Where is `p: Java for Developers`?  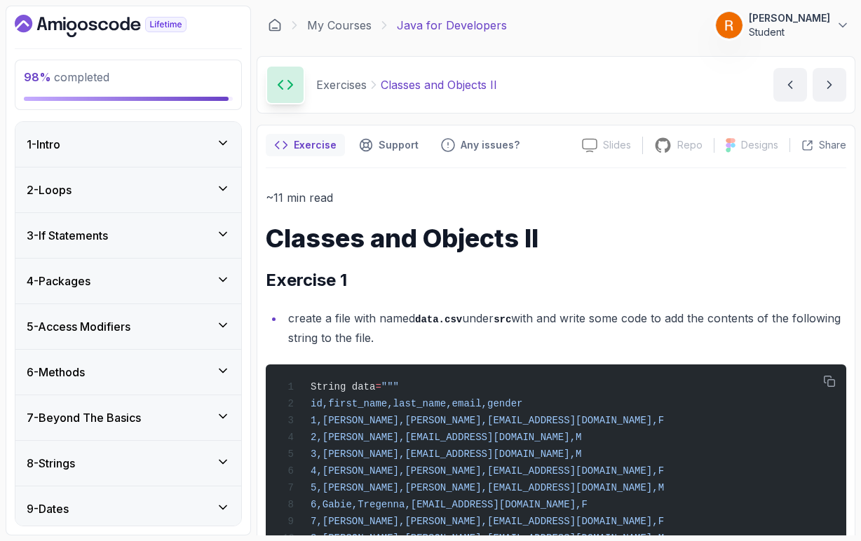 p: Java for Developers is located at coordinates (452, 25).